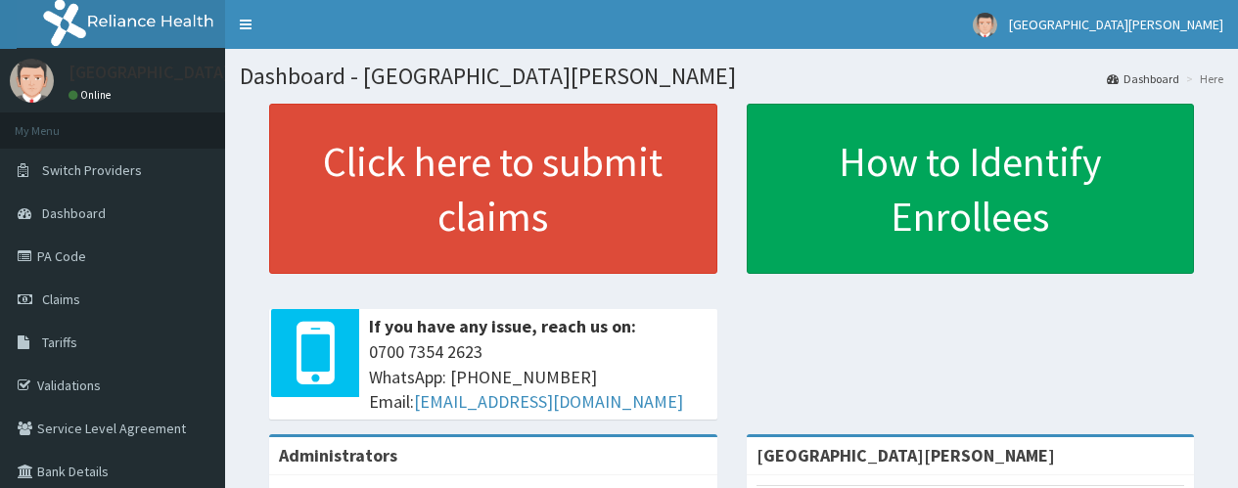  I want to click on b: If you have any issue, reach us on:, so click(502, 326).